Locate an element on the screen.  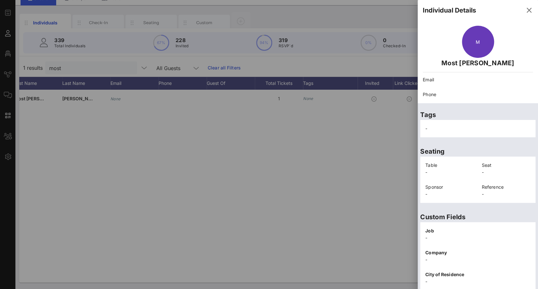
p: Seating is located at coordinates (478, 151).